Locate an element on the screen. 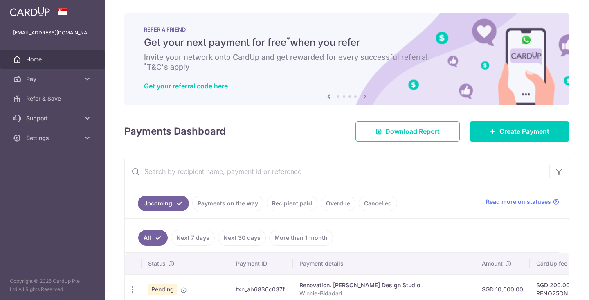 The image size is (589, 300). span: Download Report is located at coordinates (413, 131).